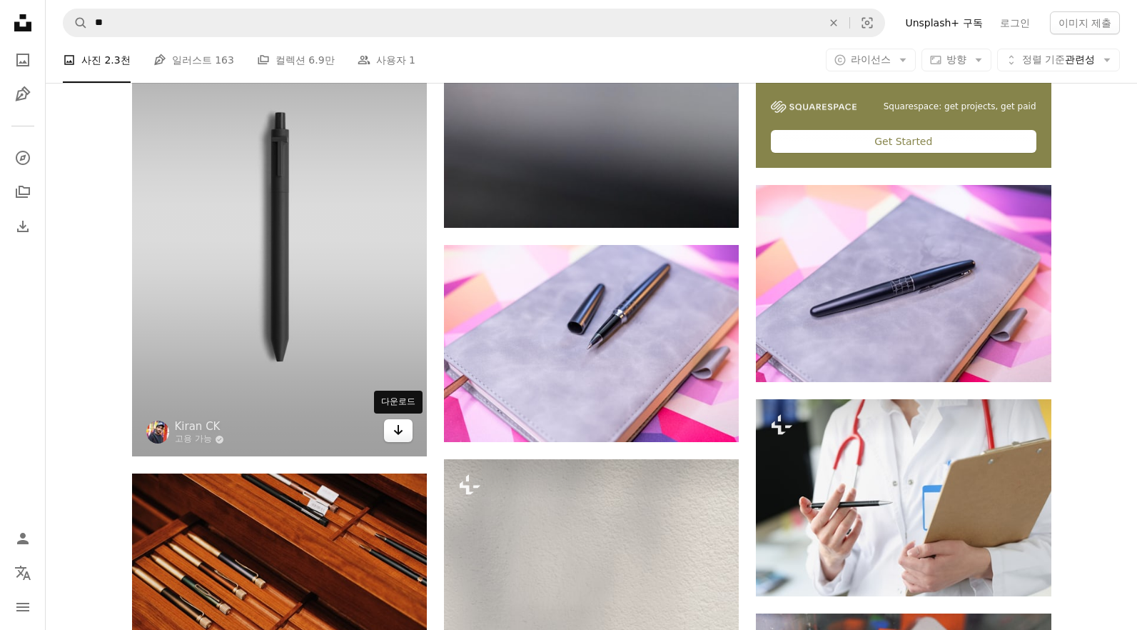 The height and width of the screenshot is (630, 1137). Describe the element at coordinates (199, 426) in the screenshot. I see `a: Kiran CK` at that location.